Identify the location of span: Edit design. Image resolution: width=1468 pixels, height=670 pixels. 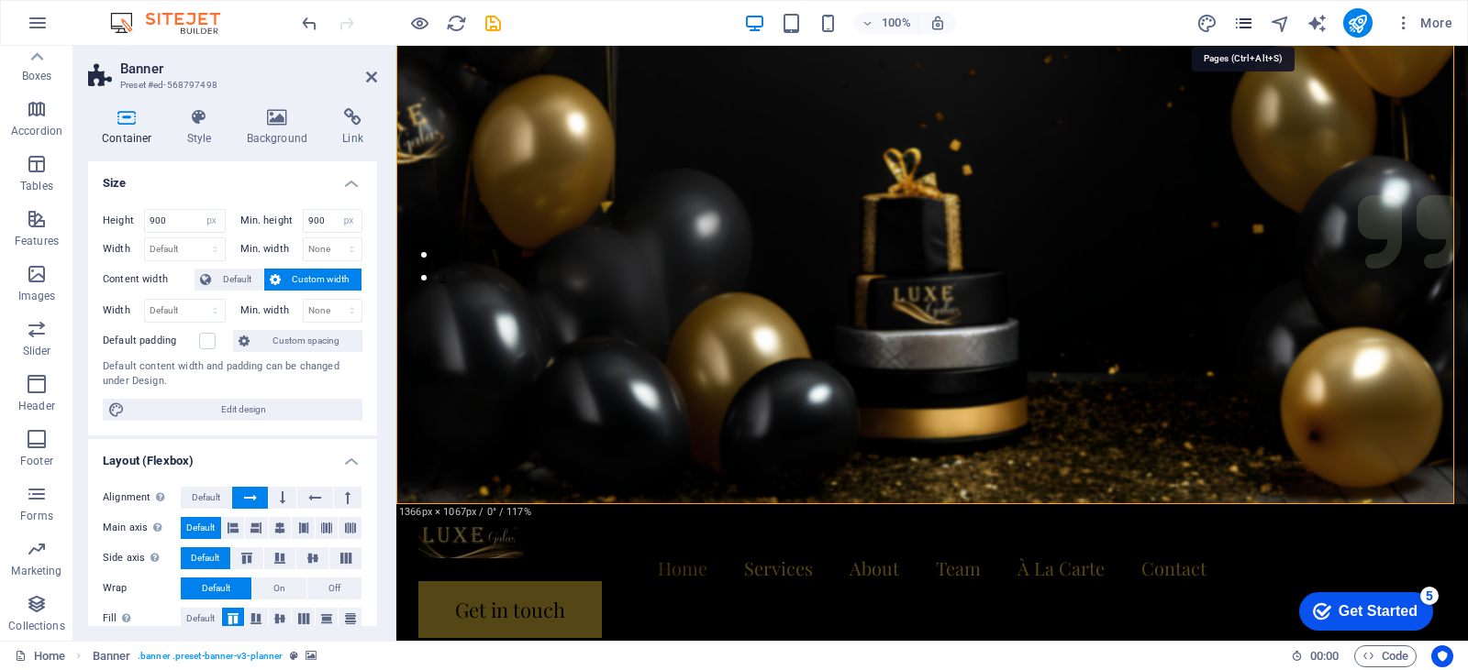
(243, 410).